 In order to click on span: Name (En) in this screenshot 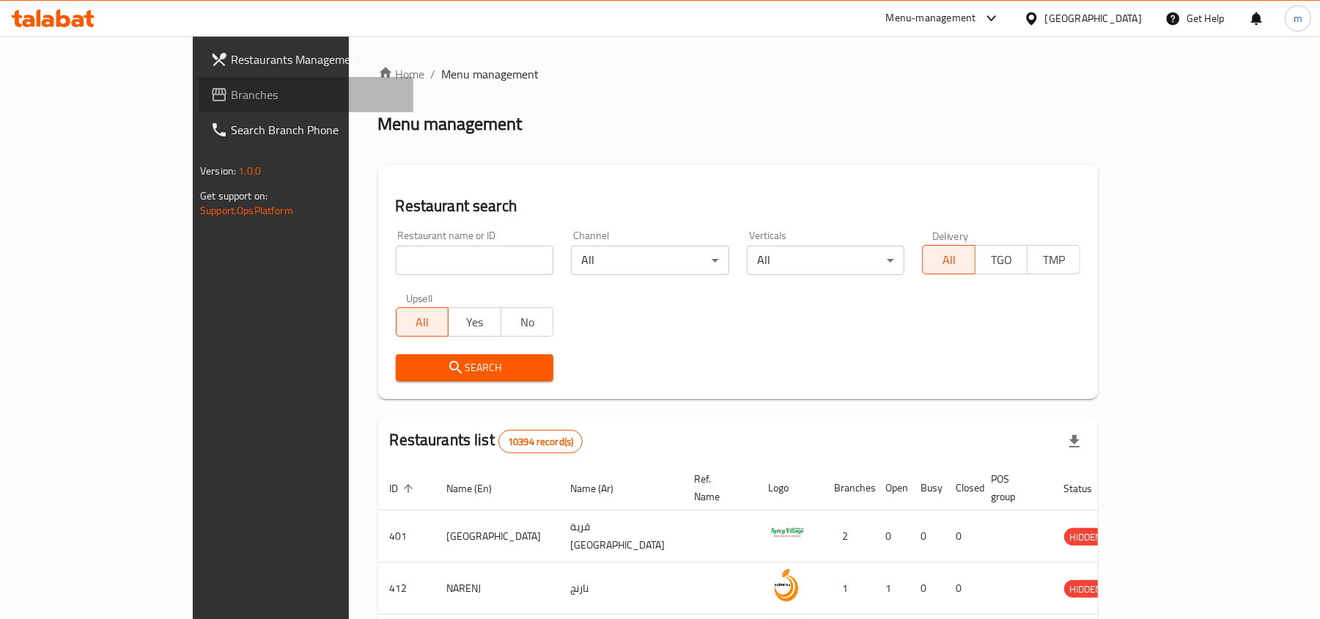, I will do `click(479, 488)`.